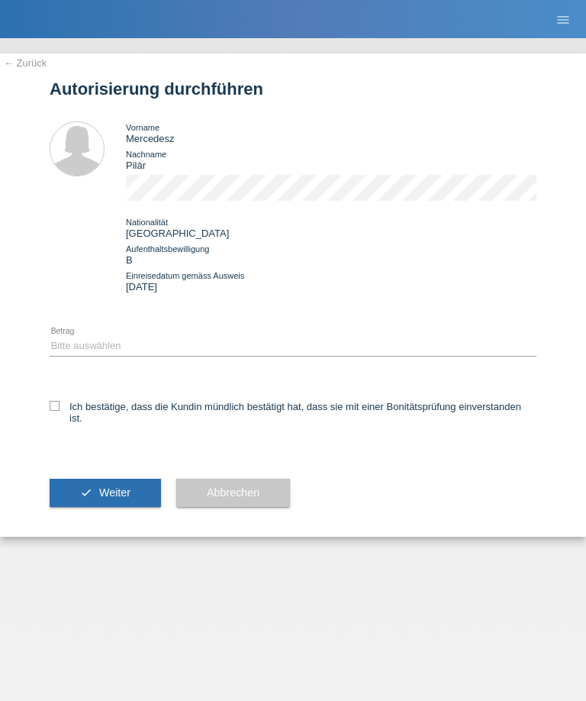 The image size is (586, 701). Describe the element at coordinates (25, 63) in the screenshot. I see `a: ← Zurück` at that location.